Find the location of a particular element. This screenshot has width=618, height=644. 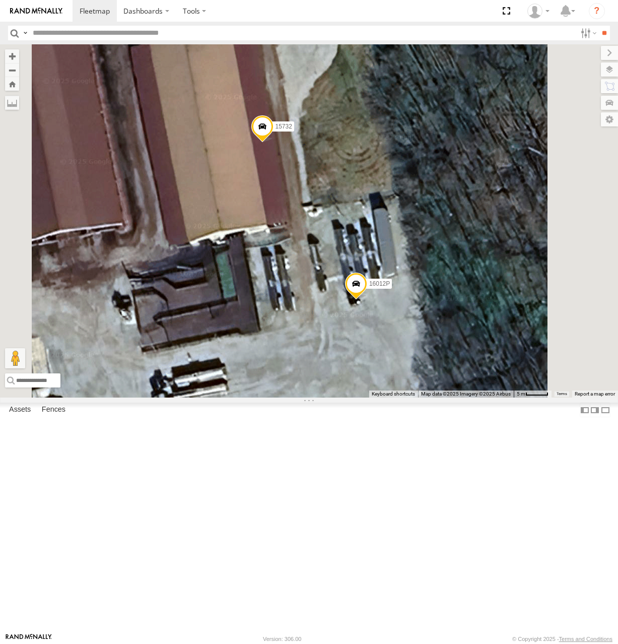

button: Map Scale: 5 m per 42 pixels is located at coordinates (533, 394).